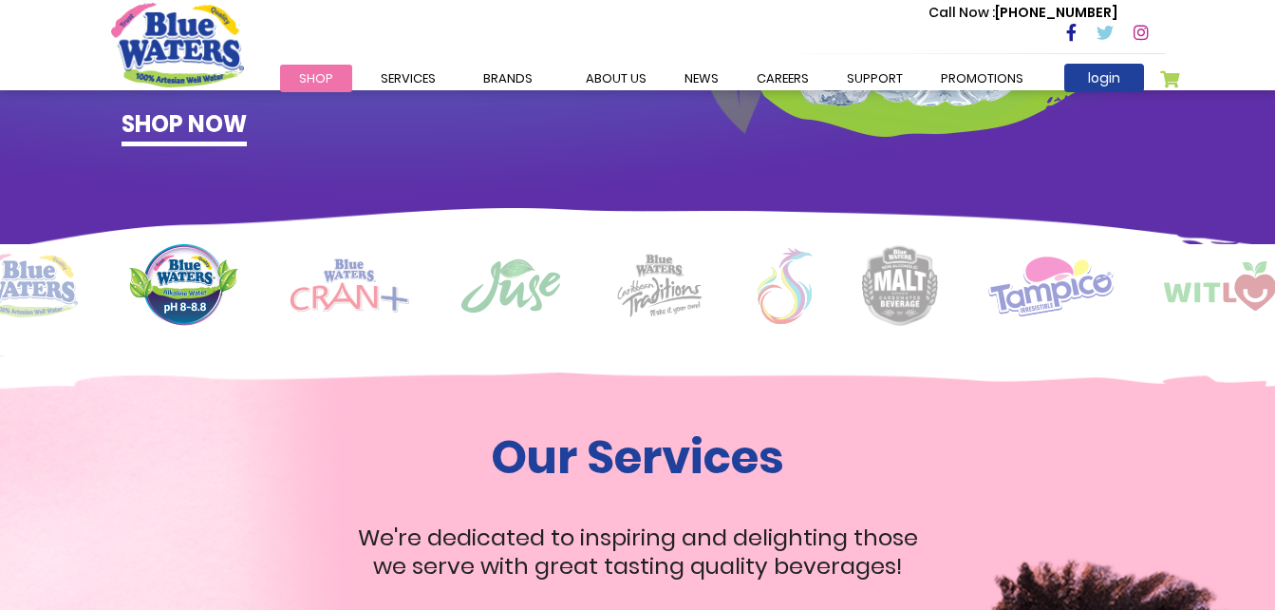  What do you see at coordinates (508, 78) in the screenshot?
I see `span: Brands` at bounding box center [508, 78].